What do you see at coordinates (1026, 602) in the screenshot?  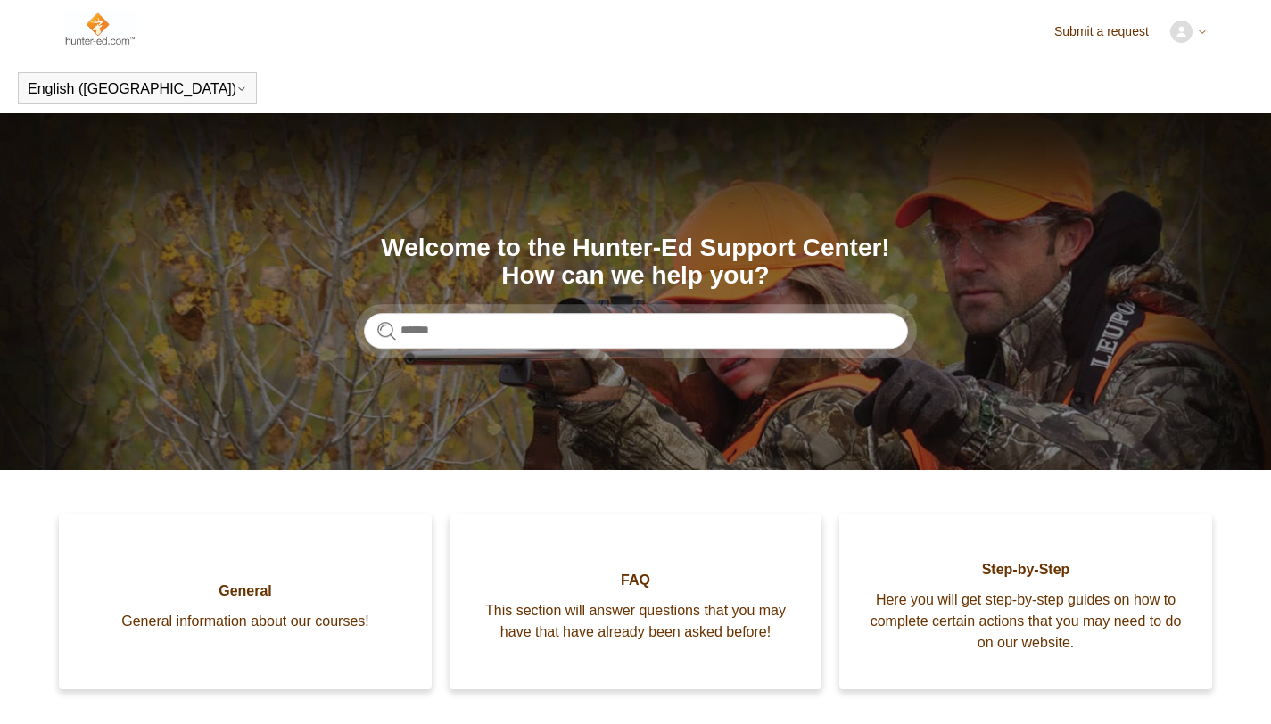 I see `a: Step-by-Step Here you will get step-by-step guides on how to complete certain actions that you ma...` at bounding box center [1026, 602].